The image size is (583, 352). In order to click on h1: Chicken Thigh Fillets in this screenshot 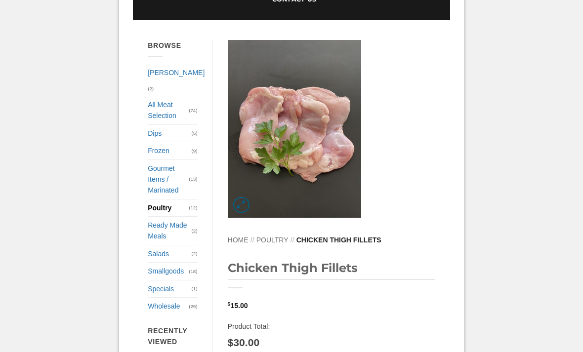, I will do `click(331, 270)`.